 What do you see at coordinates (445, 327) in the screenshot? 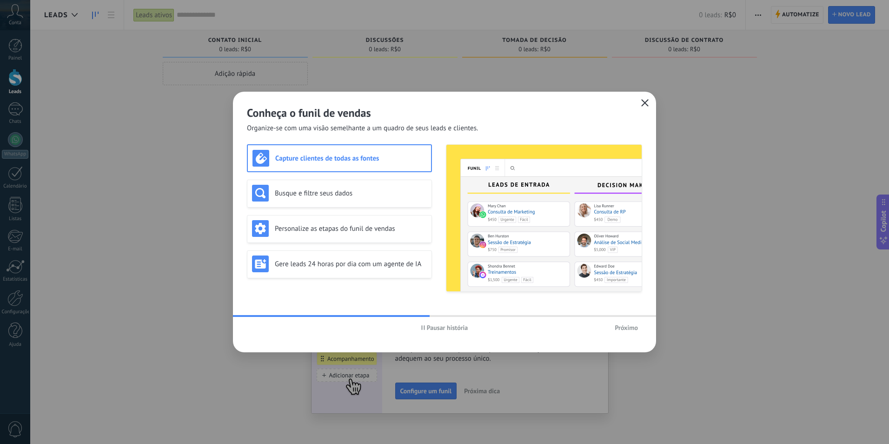
I see `button: Pausar história` at bounding box center [445, 327].